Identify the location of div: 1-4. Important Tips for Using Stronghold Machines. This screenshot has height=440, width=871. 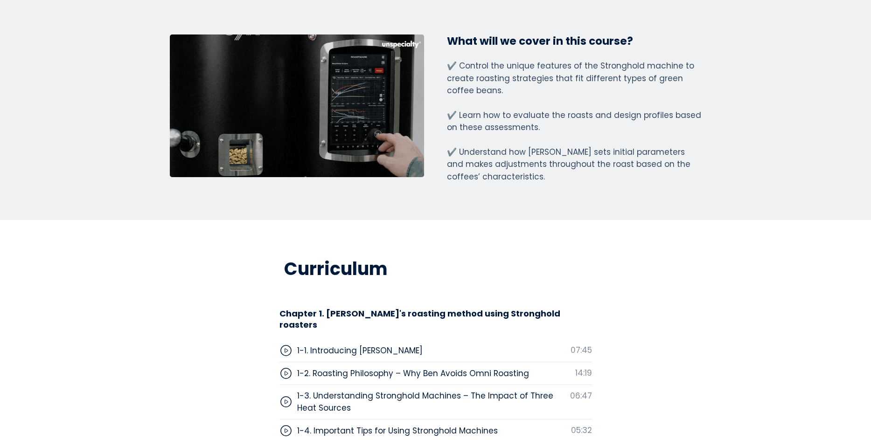
(398, 431).